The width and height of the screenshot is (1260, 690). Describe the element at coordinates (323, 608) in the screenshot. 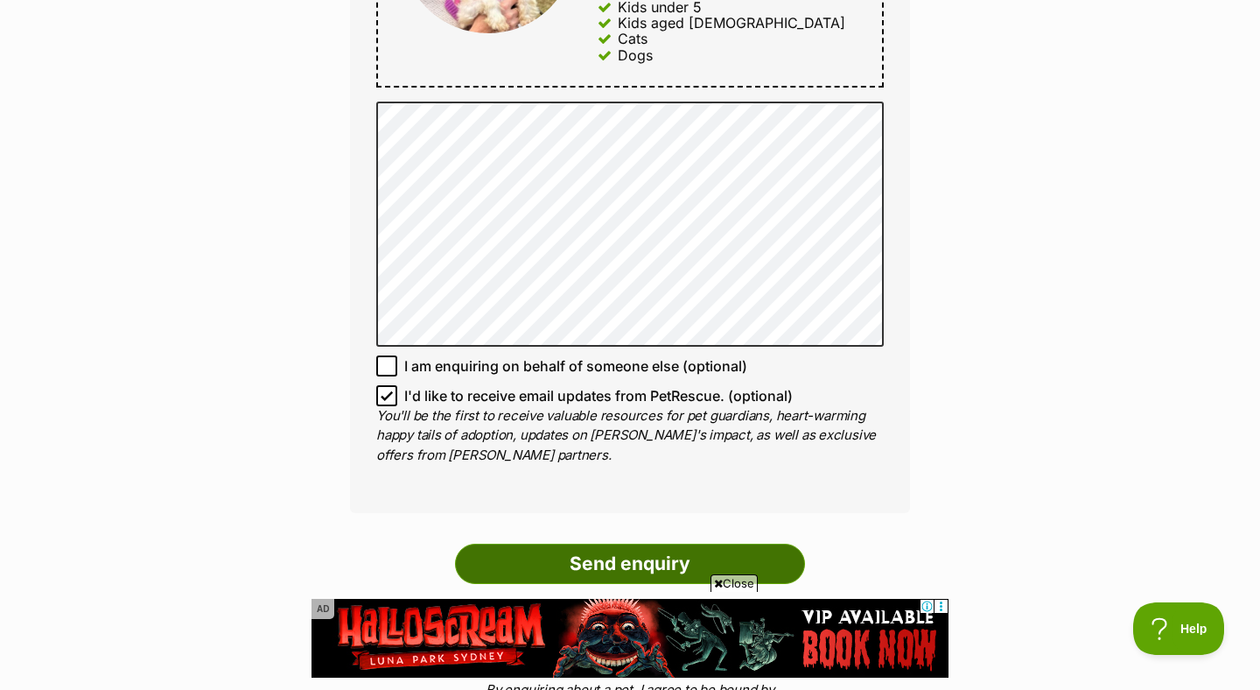

I see `span: AD` at that location.